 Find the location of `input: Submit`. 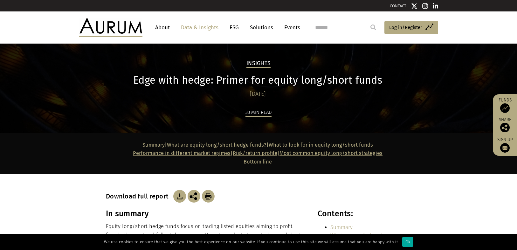

input: Submit is located at coordinates (373, 27).